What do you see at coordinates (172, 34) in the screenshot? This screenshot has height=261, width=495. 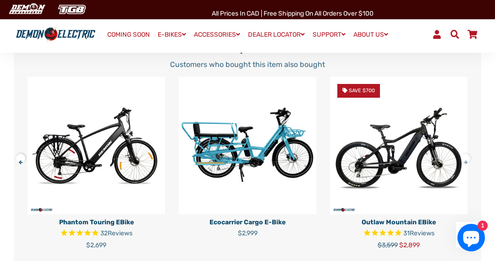 I see `a: E-BIKES` at bounding box center [172, 34].